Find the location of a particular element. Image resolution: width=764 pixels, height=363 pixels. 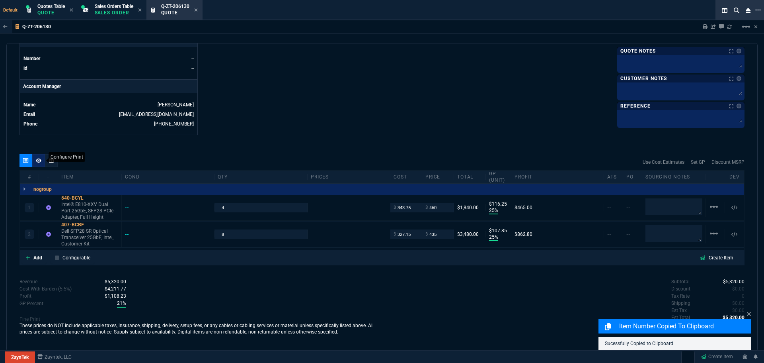

p: Sucessfully Copied to Clipboard is located at coordinates (675, 343).